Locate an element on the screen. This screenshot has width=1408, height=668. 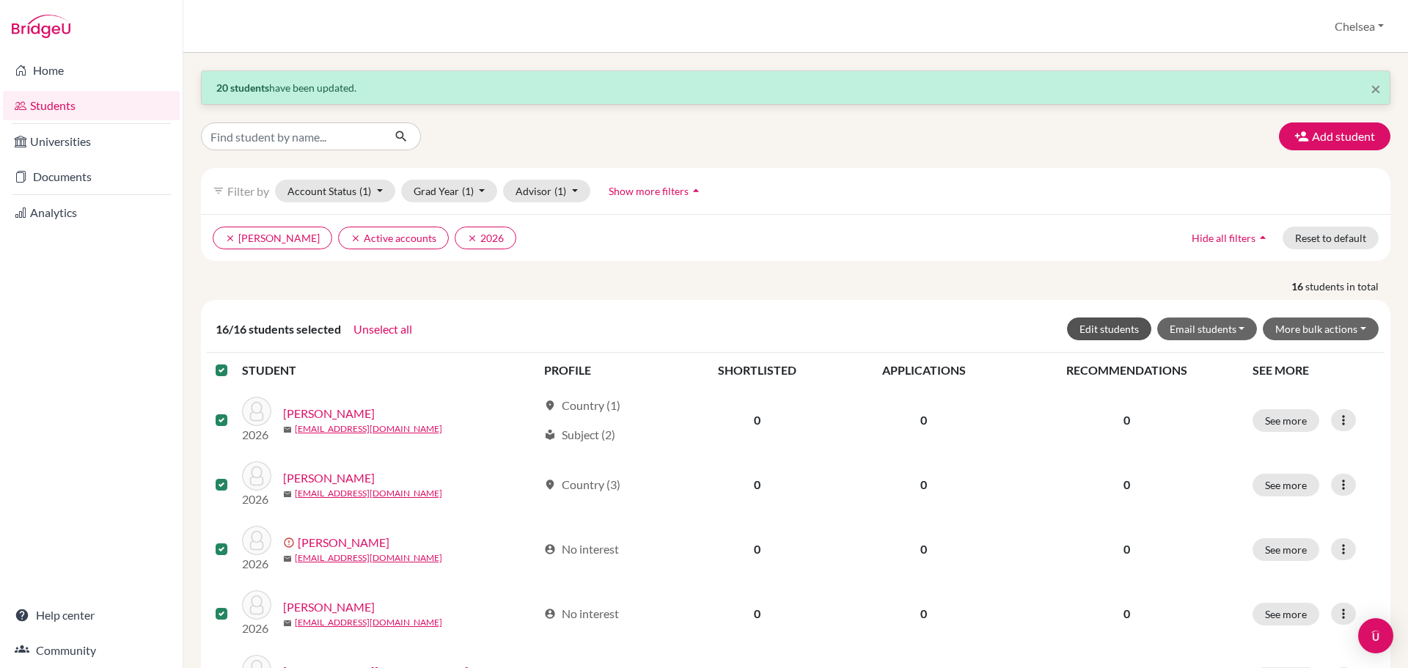
div: Open Intercom Messenger is located at coordinates (1376, 636).